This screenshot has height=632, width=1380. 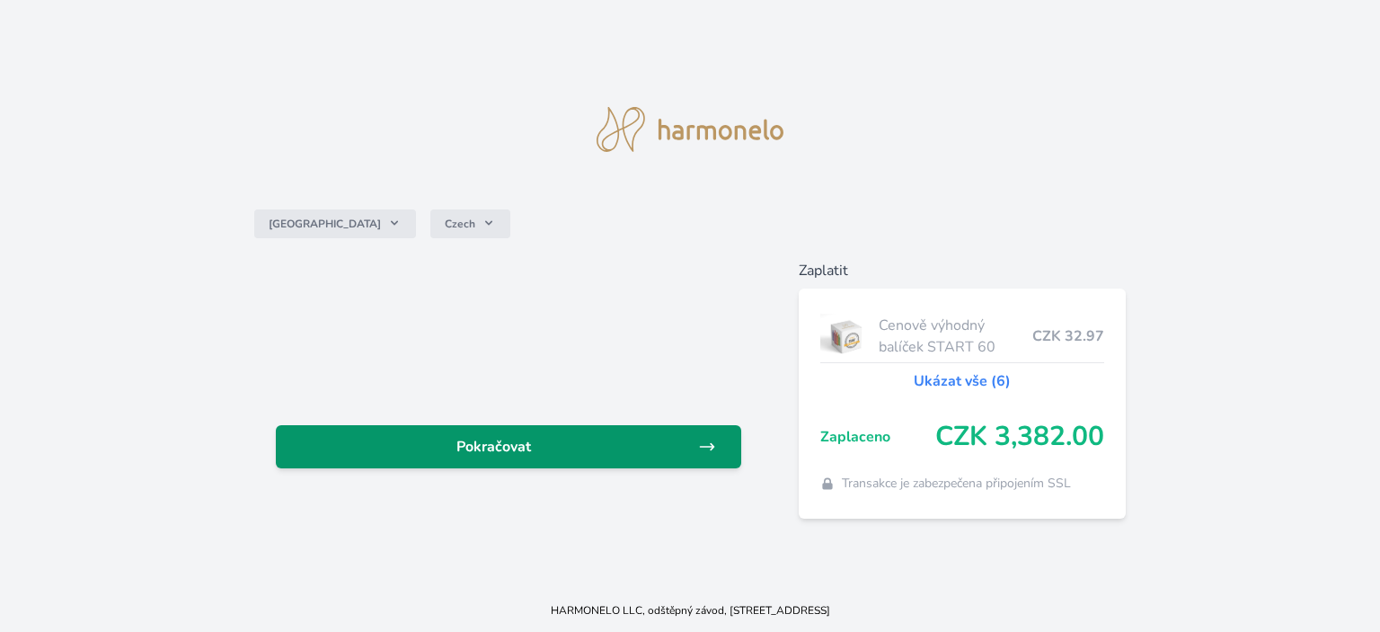 What do you see at coordinates (962, 381) in the screenshot?
I see `a: Ukázat vše (6)` at bounding box center [962, 381].